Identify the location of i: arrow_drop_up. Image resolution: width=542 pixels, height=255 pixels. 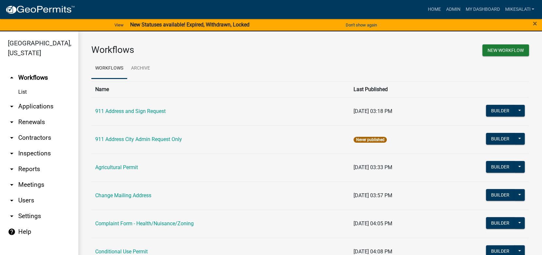
(12, 78).